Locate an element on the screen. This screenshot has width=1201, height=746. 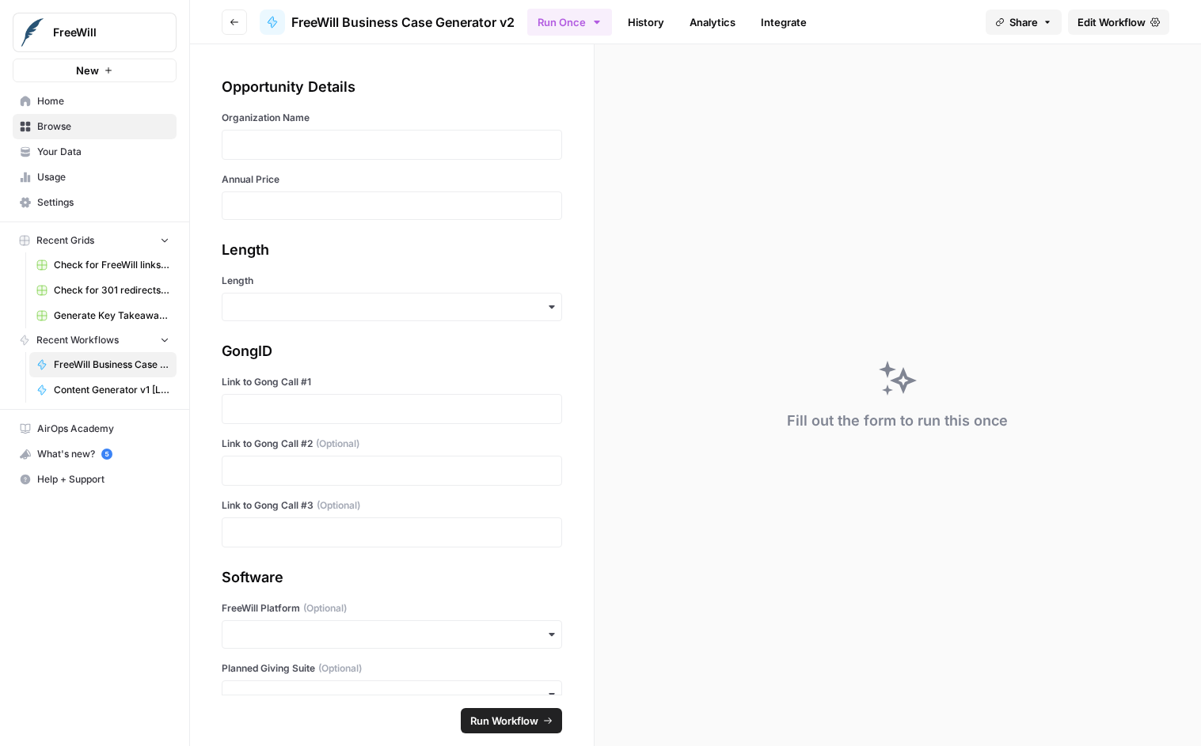
a: Generate Key Takeaways from Webinar Transcripts is located at coordinates (103, 316).